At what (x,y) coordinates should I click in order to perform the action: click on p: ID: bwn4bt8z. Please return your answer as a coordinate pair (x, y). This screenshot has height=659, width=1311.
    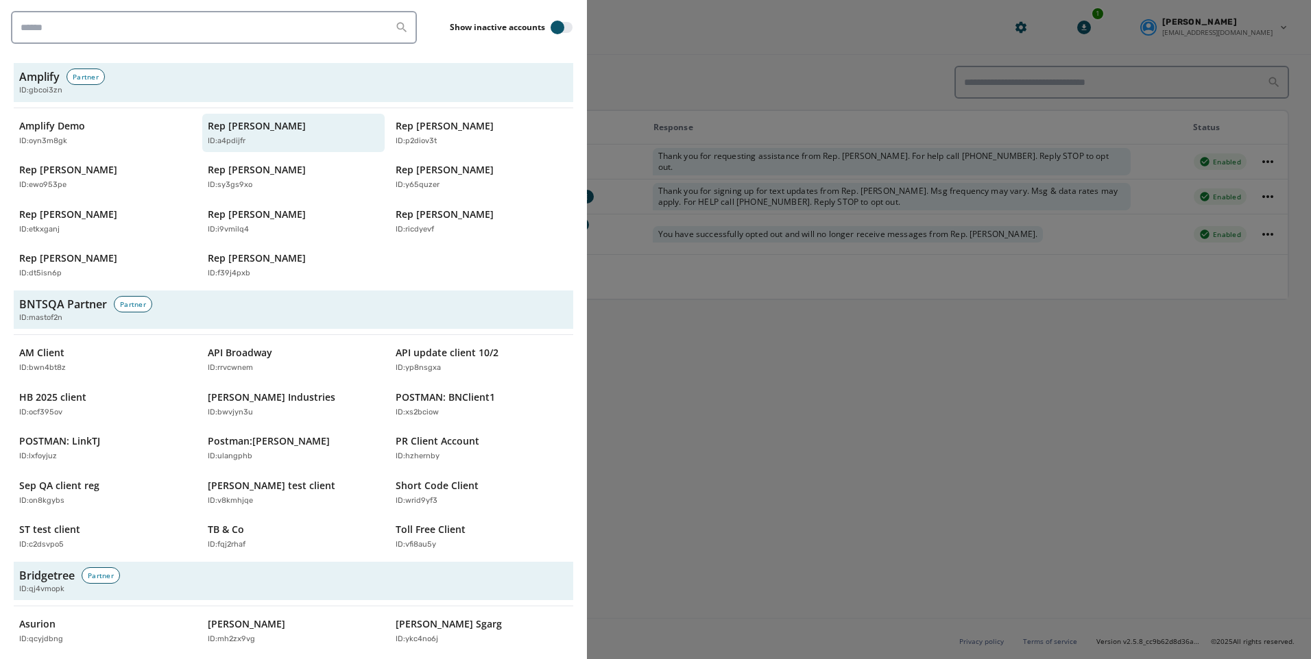
    Looking at the image, I should click on (42, 368).